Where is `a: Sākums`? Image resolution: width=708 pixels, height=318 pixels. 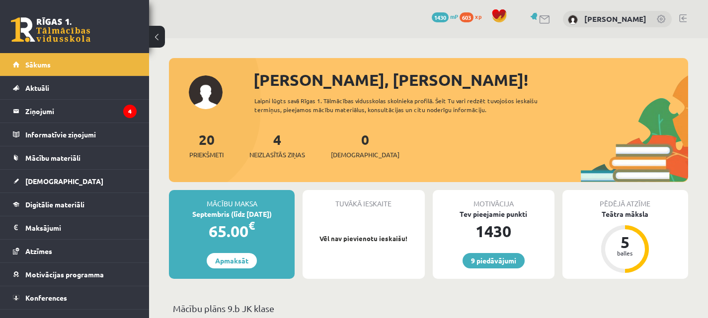
a: Sākums is located at coordinates (75, 65).